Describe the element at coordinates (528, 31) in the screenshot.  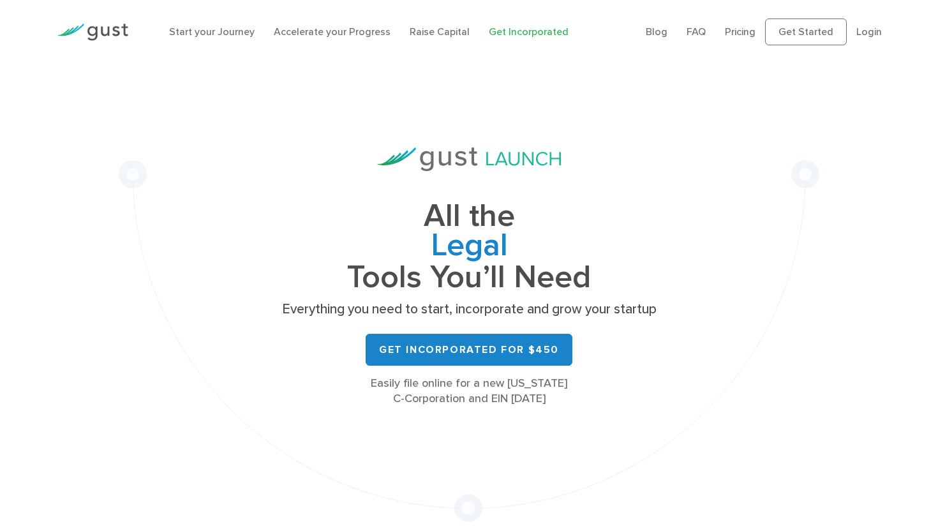
I see `a: Get Incorporated` at that location.